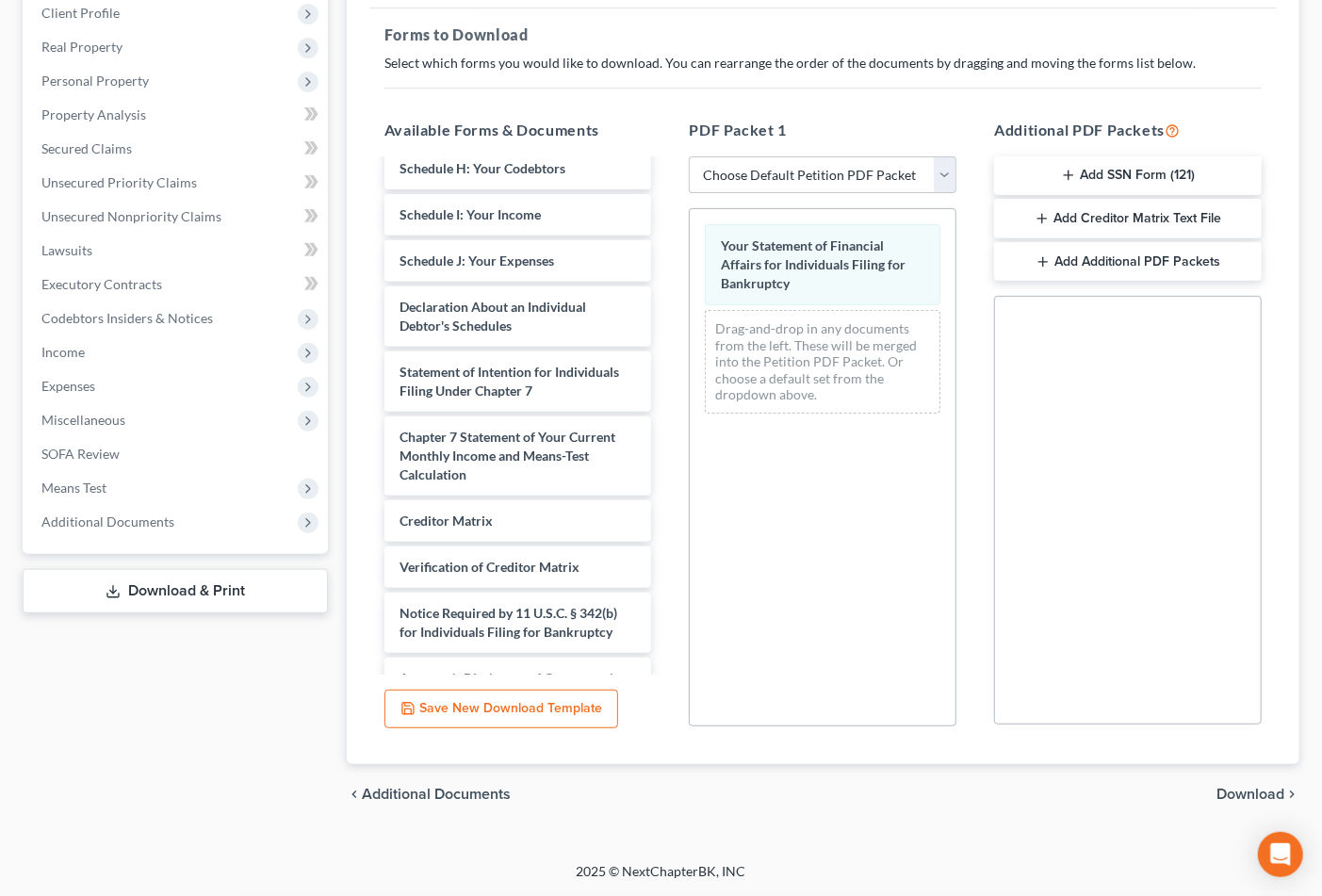  I want to click on span: Notice Required by 11 U.S.C. § 342(b) for Individuals Filing for Bankruptcy, so click(508, 622).